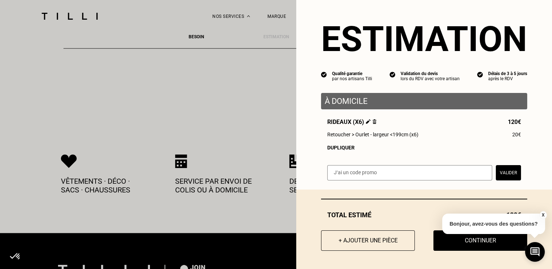 The height and width of the screenshot is (269, 552). I want to click on section: Estimation, so click(424, 39).